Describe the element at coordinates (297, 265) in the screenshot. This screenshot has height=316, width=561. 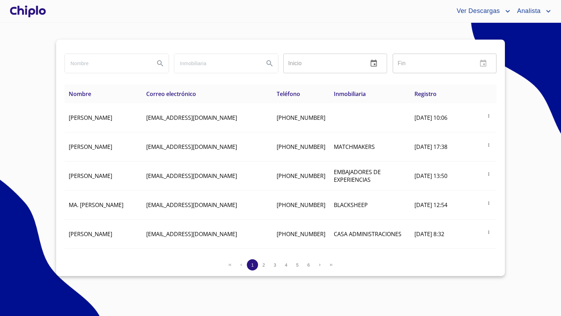
I see `button: 5` at that location.